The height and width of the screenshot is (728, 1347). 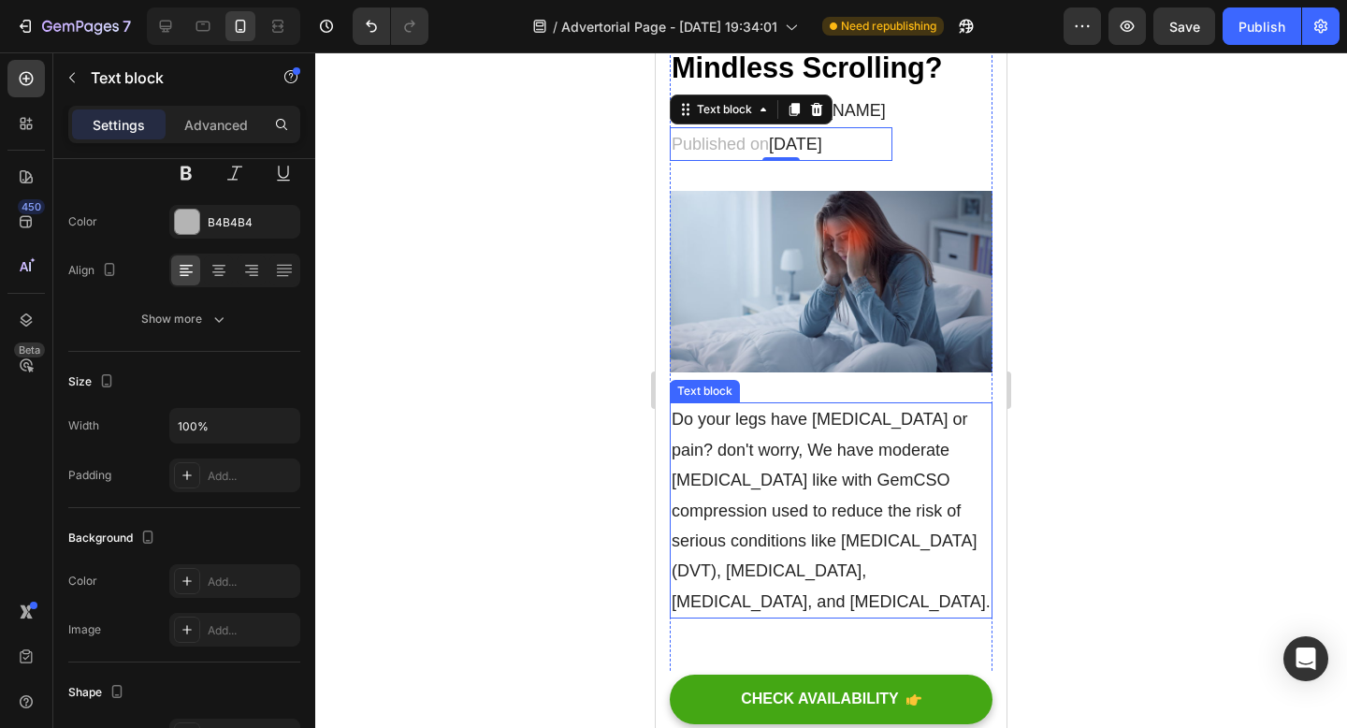 I want to click on input: Auto, so click(x=235, y=426).